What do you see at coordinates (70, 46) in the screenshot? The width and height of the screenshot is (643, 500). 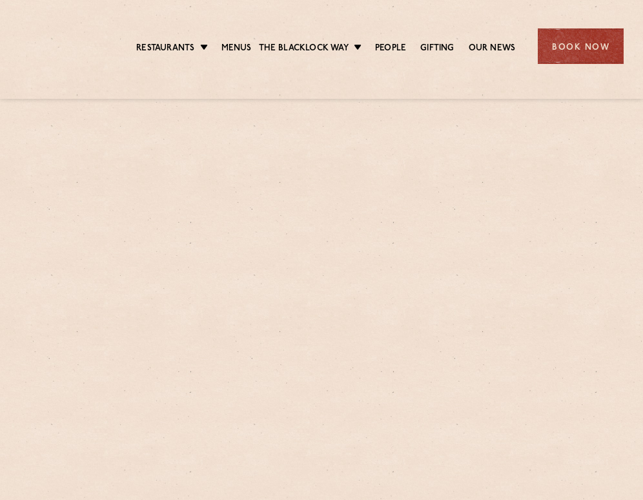 I see `img: svg%3E` at bounding box center [70, 46].